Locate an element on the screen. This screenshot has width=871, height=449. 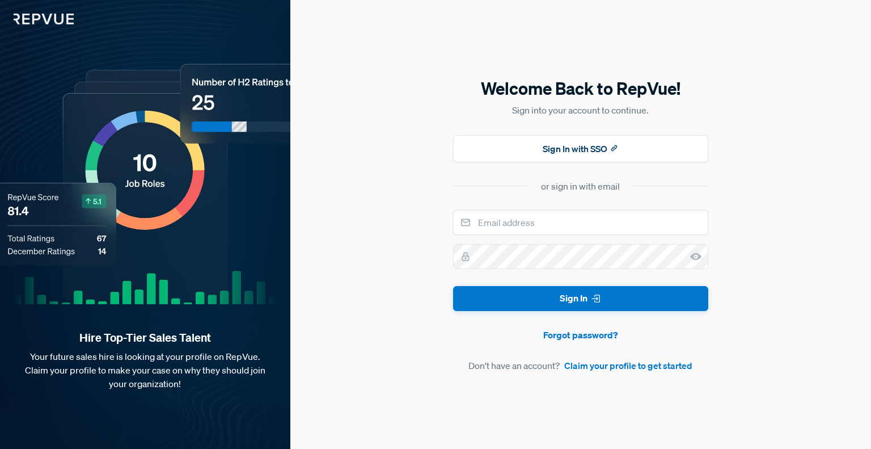
article: Don't have an account? is located at coordinates (581, 365).